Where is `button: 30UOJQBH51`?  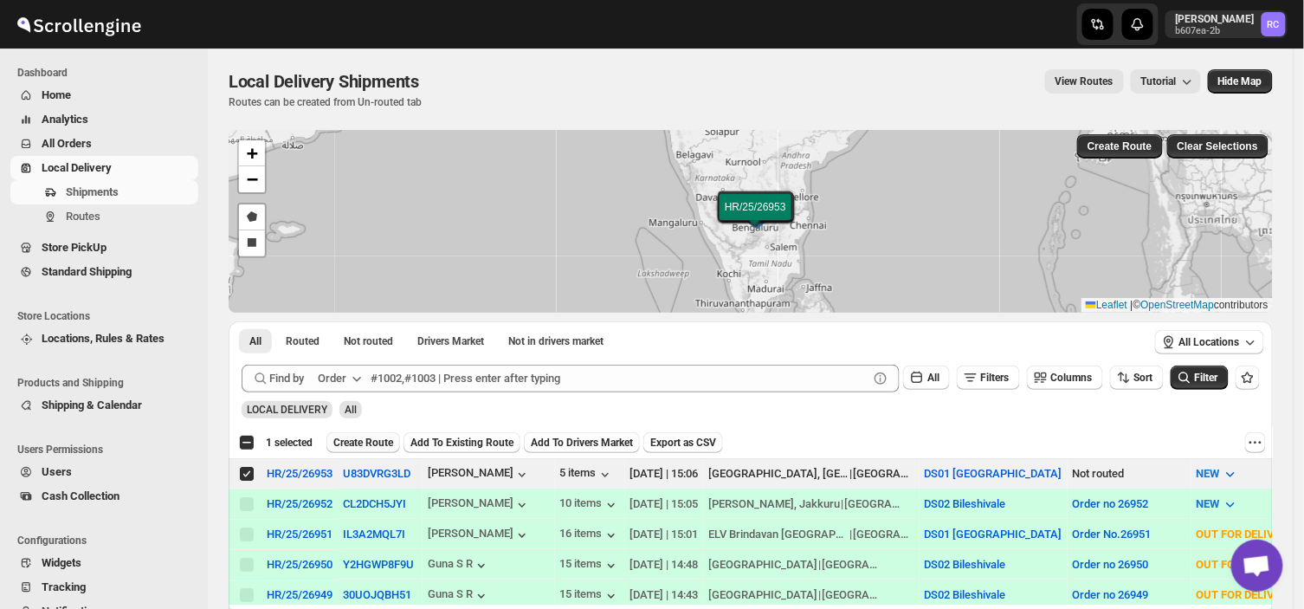
button: 30UOJQBH51 is located at coordinates (377, 594).